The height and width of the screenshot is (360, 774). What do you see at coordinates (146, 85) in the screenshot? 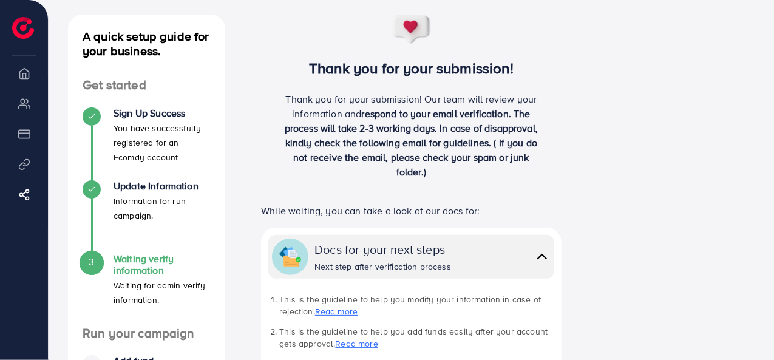
I see `h4: Get started` at bounding box center [146, 85].